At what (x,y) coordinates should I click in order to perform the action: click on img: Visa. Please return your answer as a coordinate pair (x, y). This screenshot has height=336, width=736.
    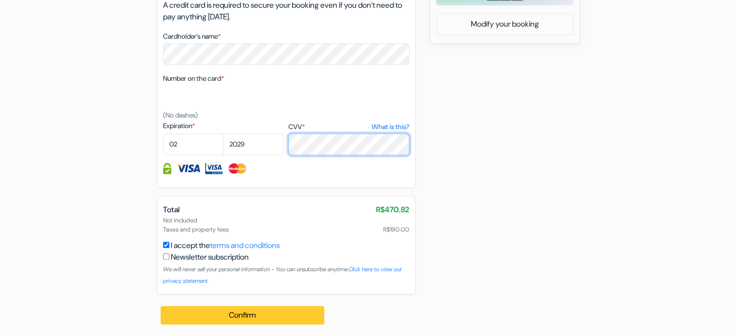
    Looking at the image, I should click on (188, 168).